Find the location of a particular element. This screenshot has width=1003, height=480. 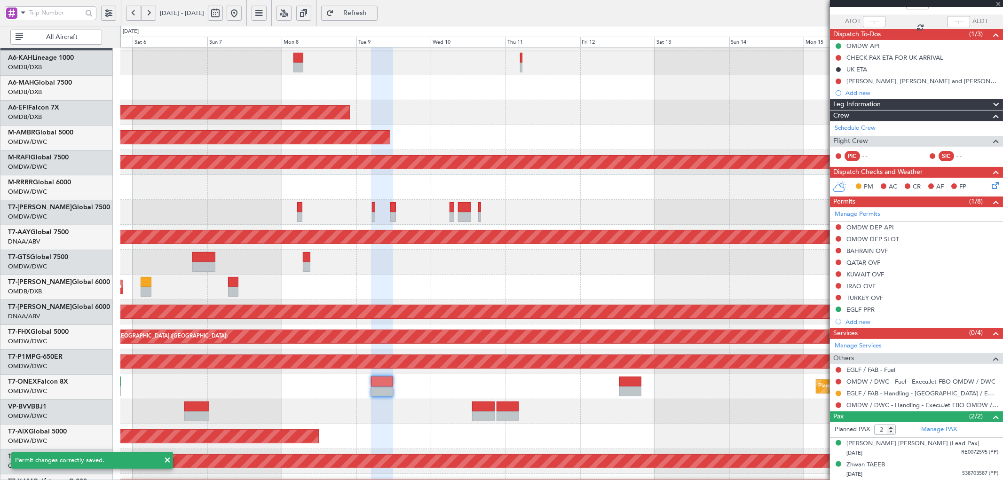

div: Planned Maint Nurnberg is located at coordinates (848, 386).